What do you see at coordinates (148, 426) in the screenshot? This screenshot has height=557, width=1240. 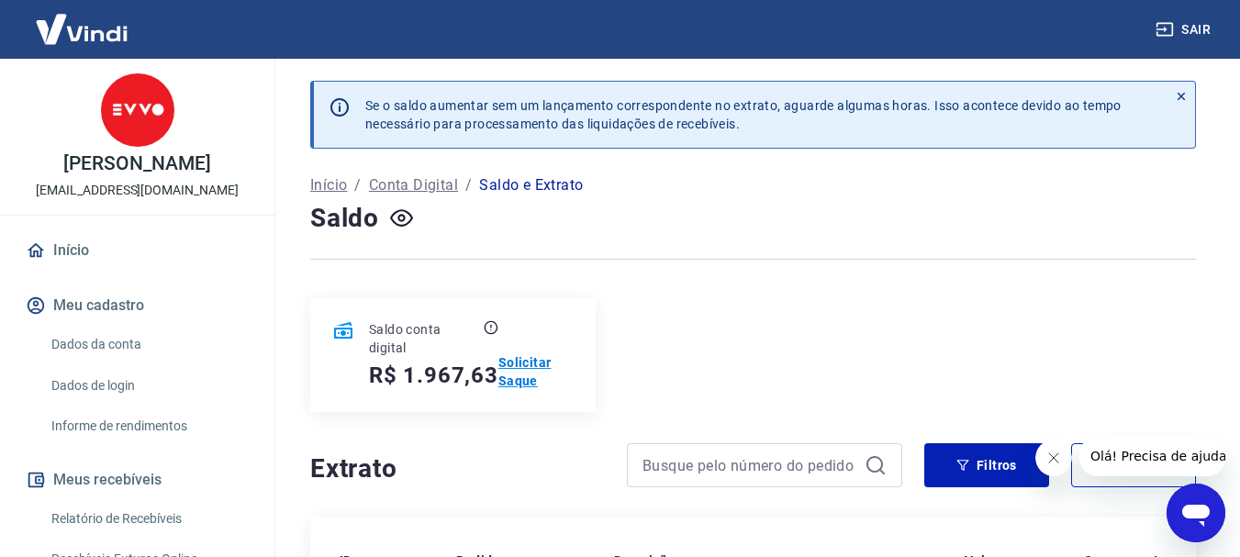 I see `a: Informe de rendimentos` at bounding box center [148, 426].